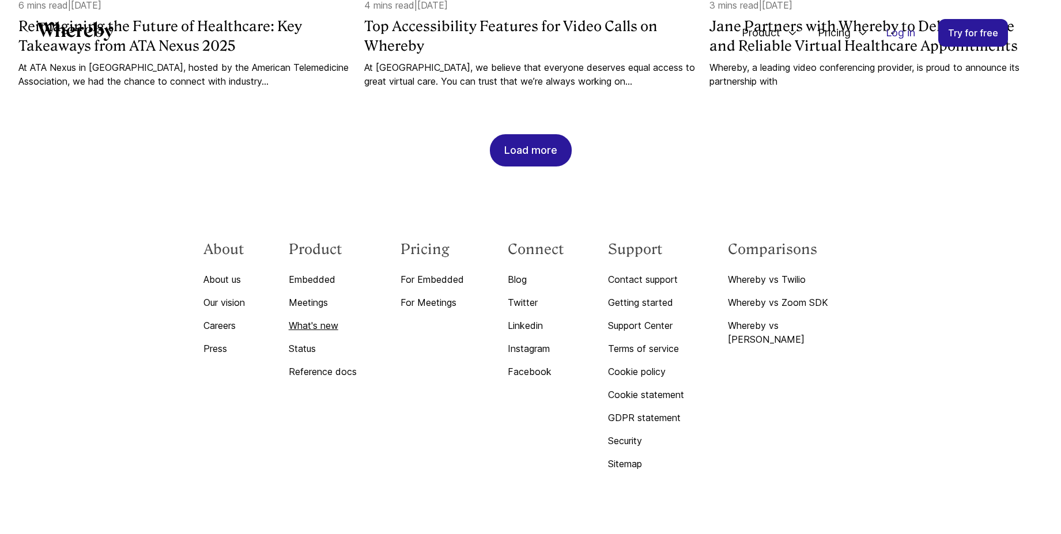  Describe the element at coordinates (876, 74) in the screenshot. I see `a: Whereby, a leading video conferencing provider, is proud to announce its partnership with` at that location.